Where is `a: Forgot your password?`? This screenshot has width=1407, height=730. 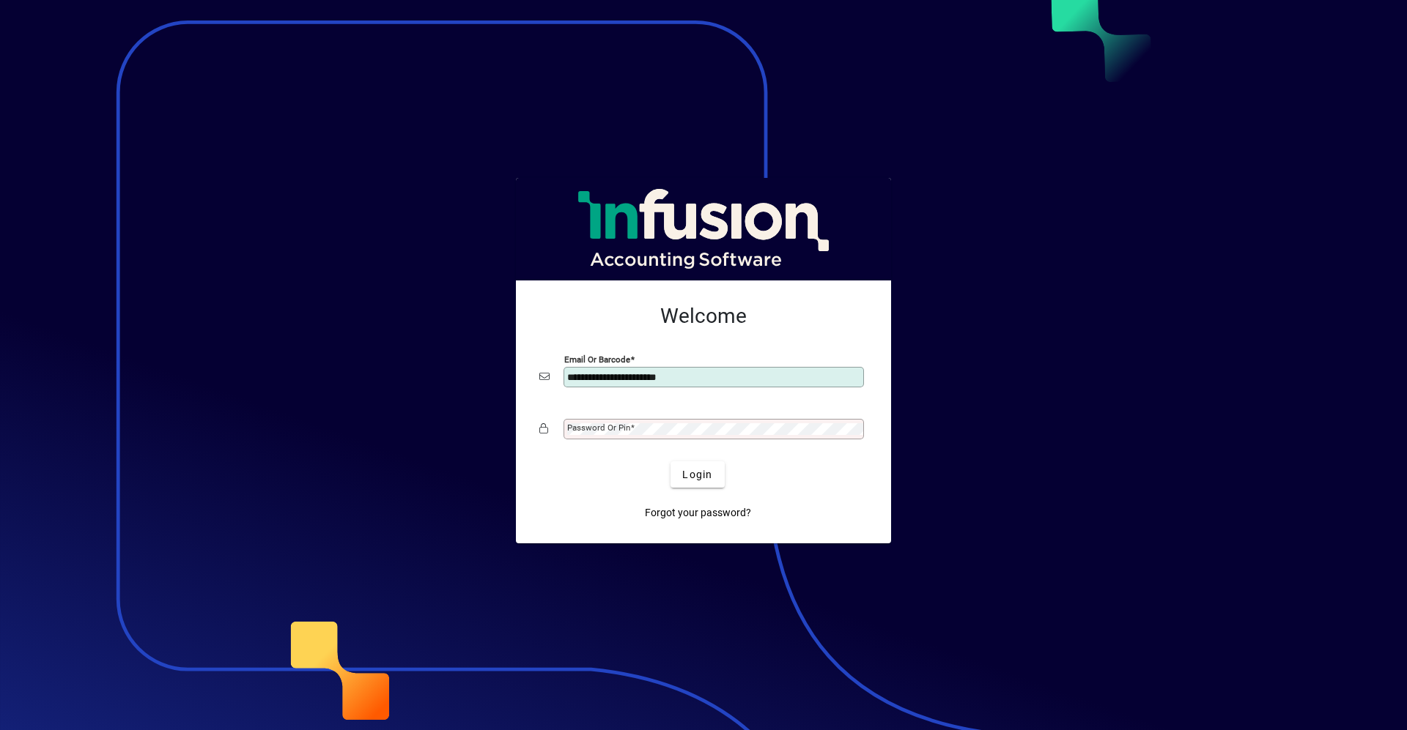 a: Forgot your password? is located at coordinates (697, 513).